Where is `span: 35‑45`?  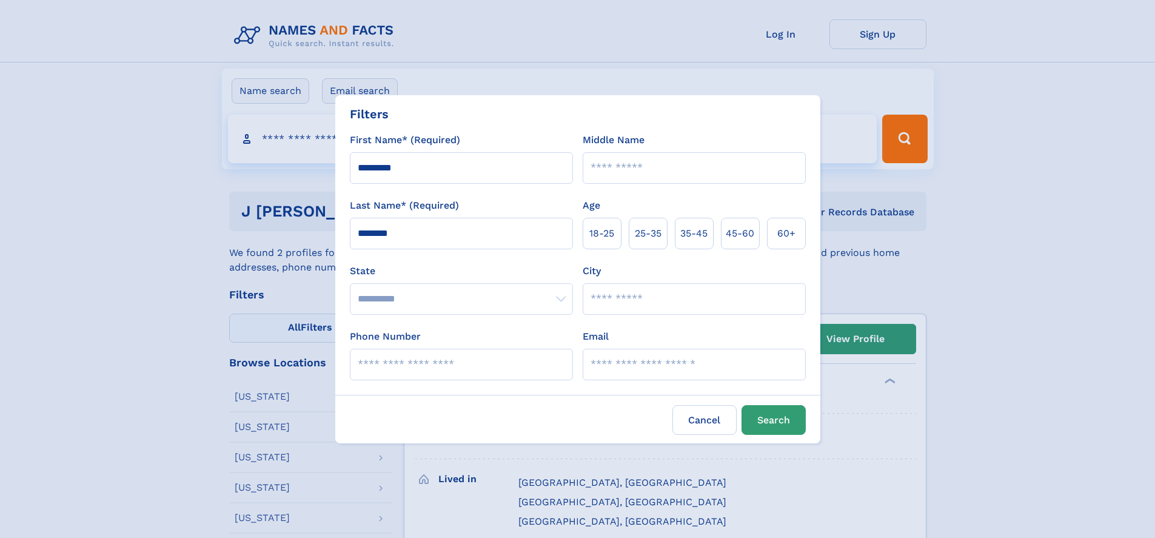
span: 35‑45 is located at coordinates (693, 233).